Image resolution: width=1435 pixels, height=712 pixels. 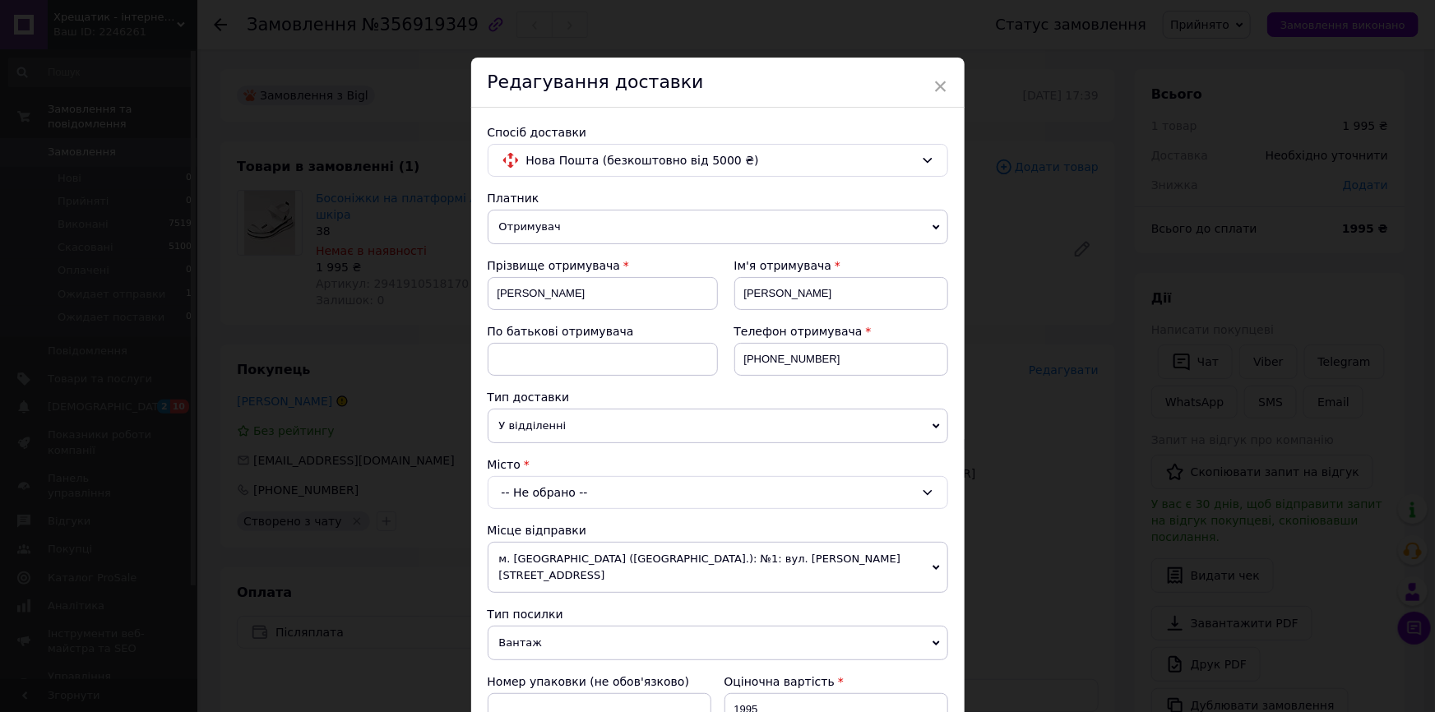 What do you see at coordinates (842, 359) in the screenshot?
I see `input: +380` at bounding box center [842, 359].